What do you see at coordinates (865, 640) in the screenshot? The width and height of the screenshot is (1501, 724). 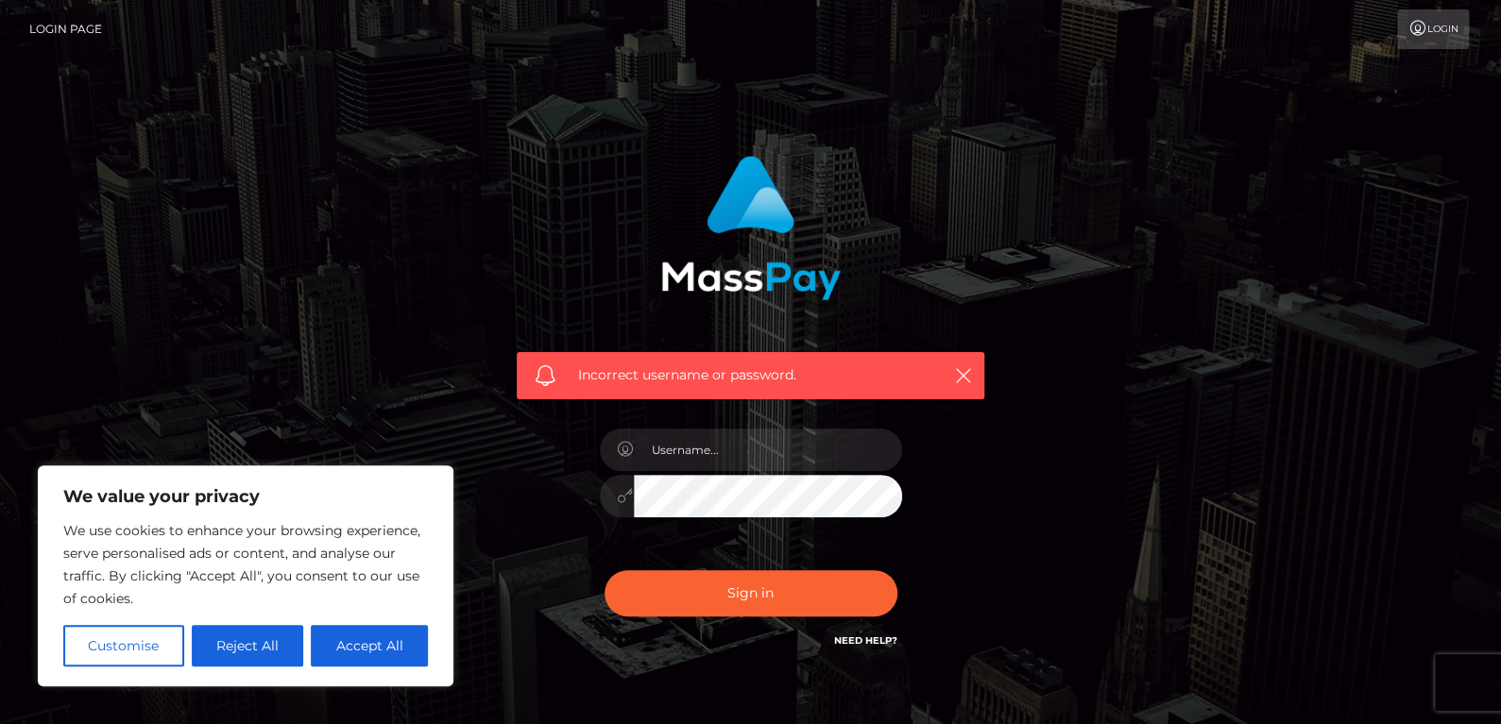 I see `a: Need Help?` at bounding box center [865, 640].